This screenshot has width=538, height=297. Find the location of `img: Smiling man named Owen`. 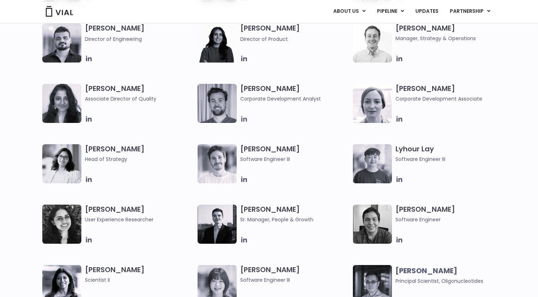

img: Smiling man named Owen is located at coordinates (217, 224).